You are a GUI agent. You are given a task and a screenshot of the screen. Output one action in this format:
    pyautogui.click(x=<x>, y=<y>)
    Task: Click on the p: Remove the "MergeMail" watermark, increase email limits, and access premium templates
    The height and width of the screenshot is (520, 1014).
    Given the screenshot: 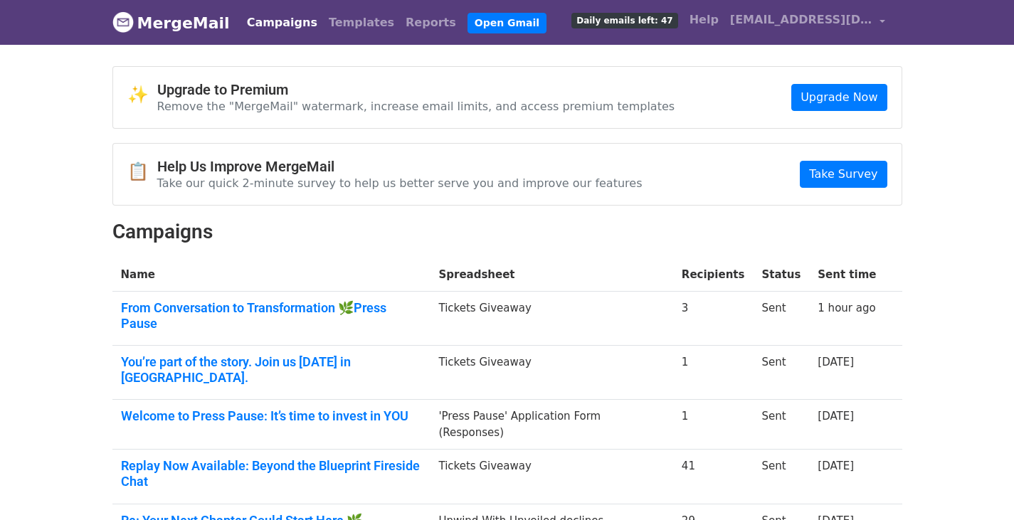 What is the action you would take?
    pyautogui.click(x=416, y=106)
    